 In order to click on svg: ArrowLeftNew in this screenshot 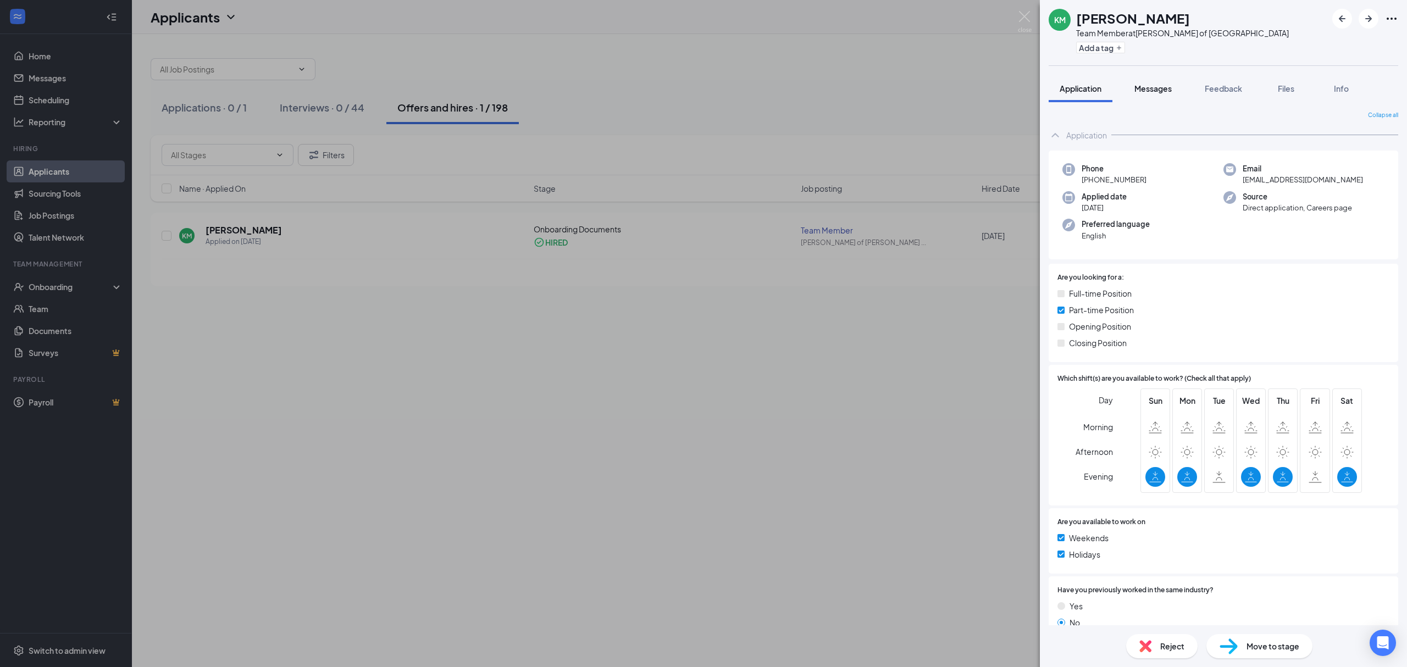, I will do `click(1342, 19)`.